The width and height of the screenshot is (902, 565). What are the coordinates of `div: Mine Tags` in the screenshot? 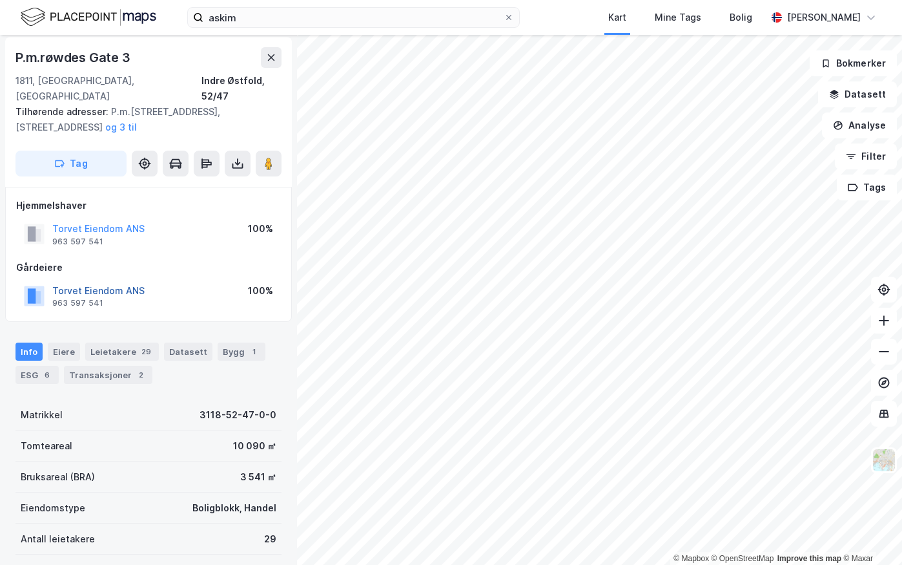 It's located at (678, 17).